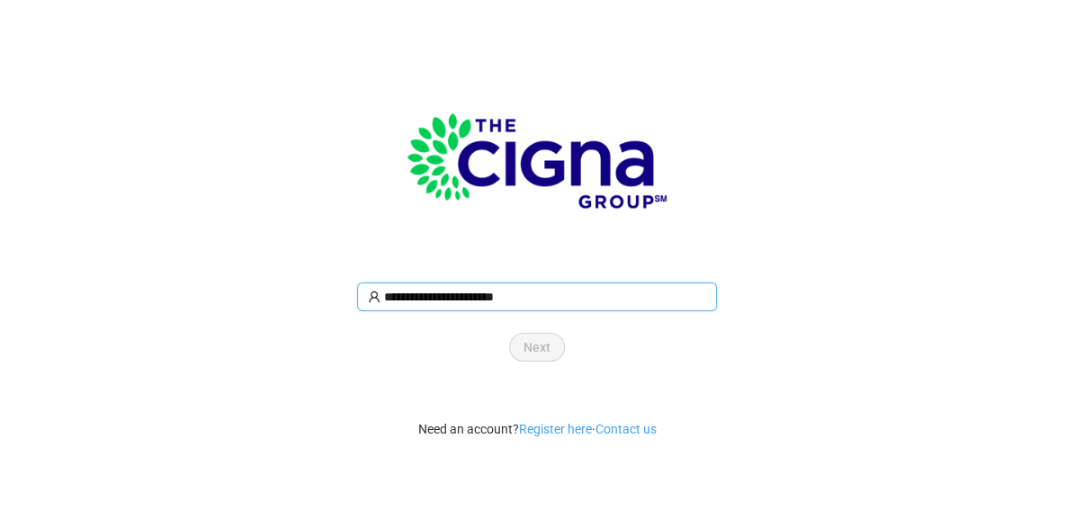 The width and height of the screenshot is (1074, 519). Describe the element at coordinates (537, 347) in the screenshot. I see `span: Next` at that location.